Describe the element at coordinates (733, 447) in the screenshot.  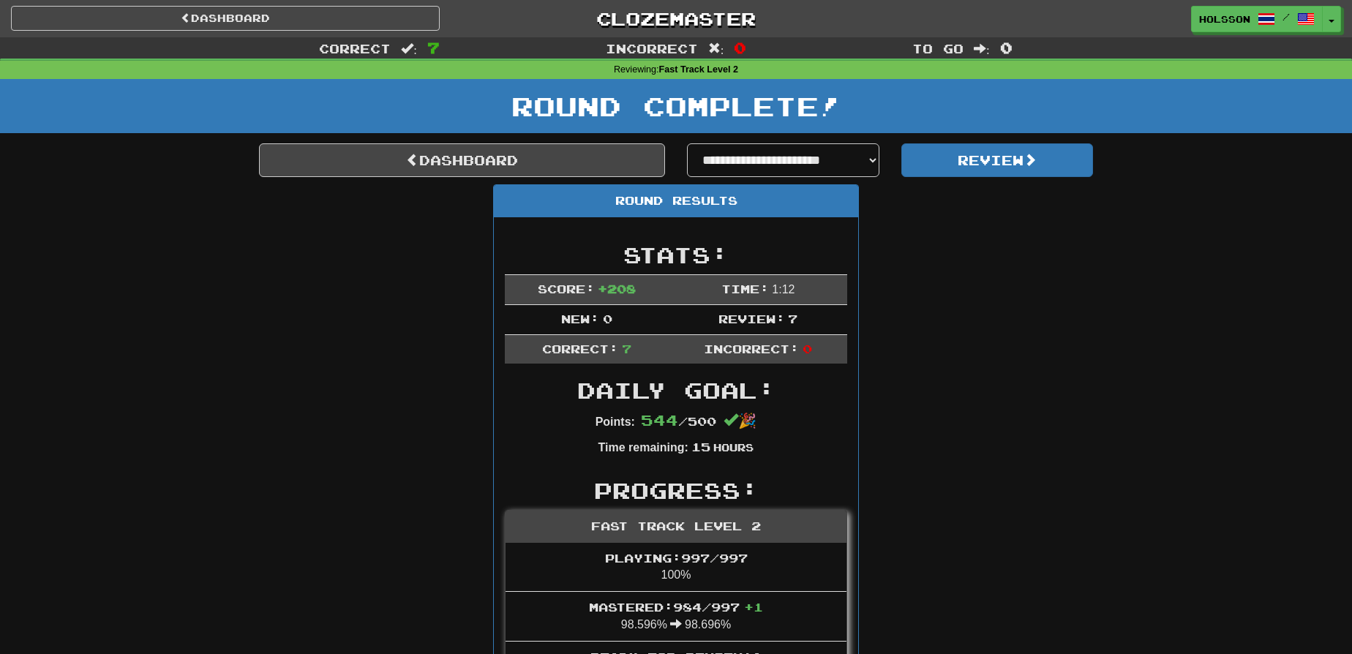
I see `small: Hours` at that location.